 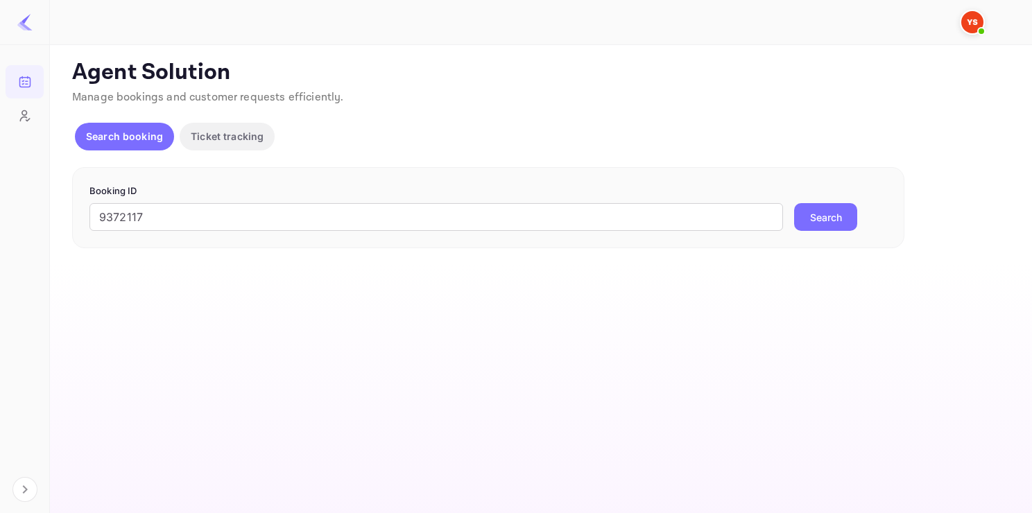 I want to click on p: Booking ID, so click(x=488, y=191).